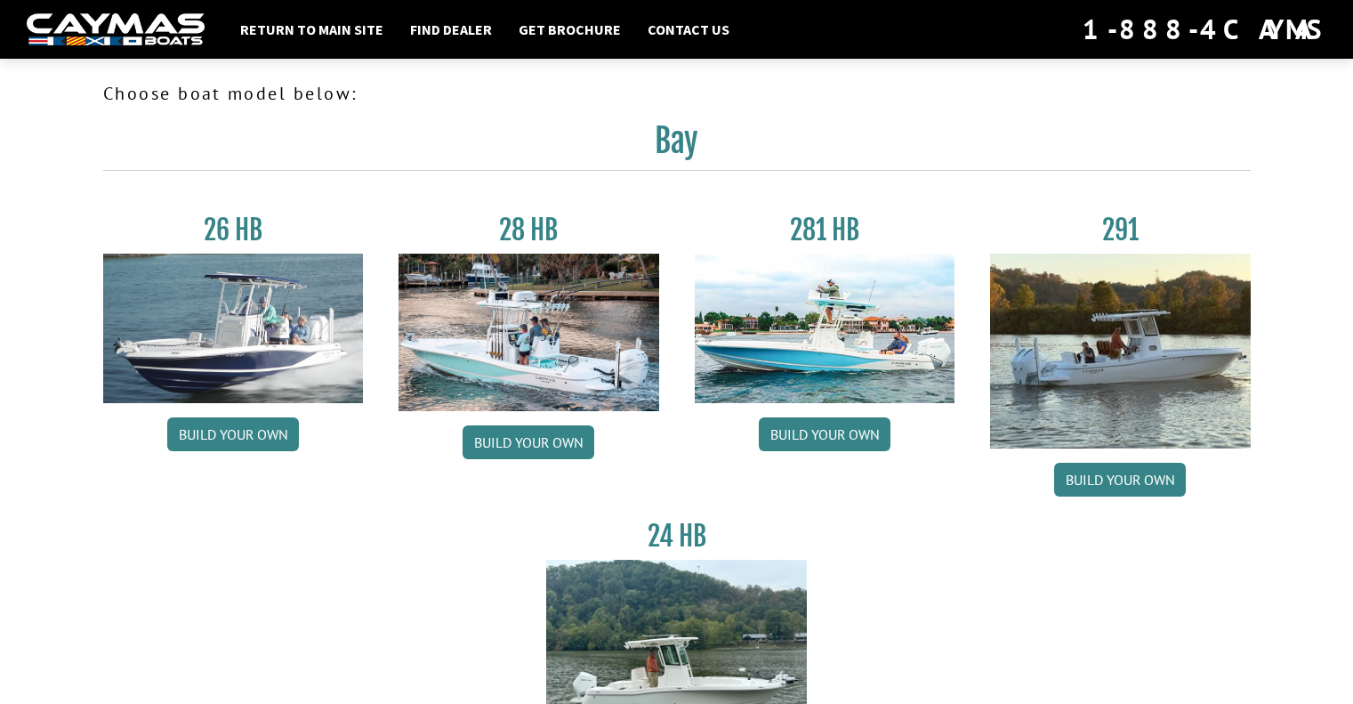  What do you see at coordinates (569, 29) in the screenshot?
I see `a: Get Brochure` at bounding box center [569, 29].